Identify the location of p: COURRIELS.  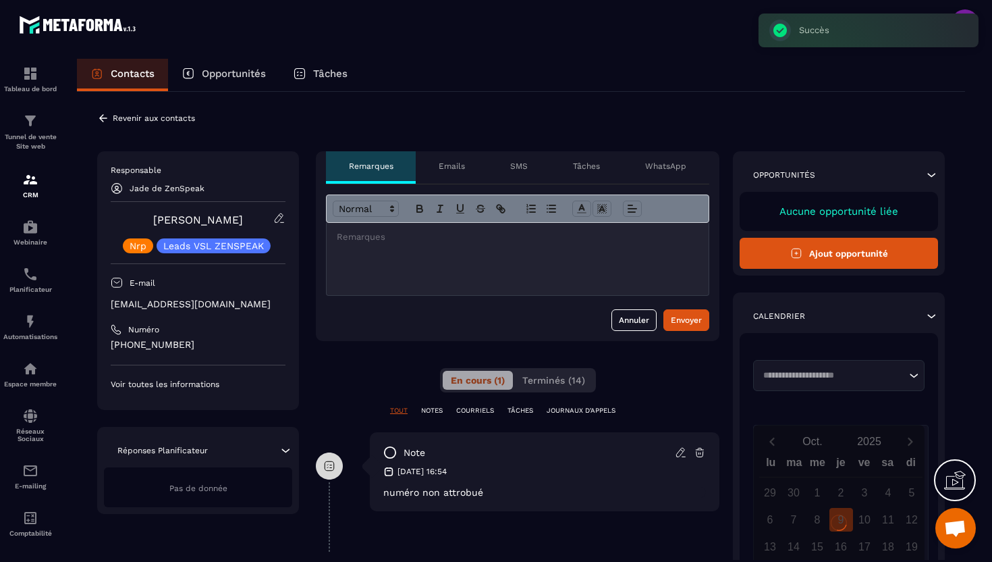
(475, 410).